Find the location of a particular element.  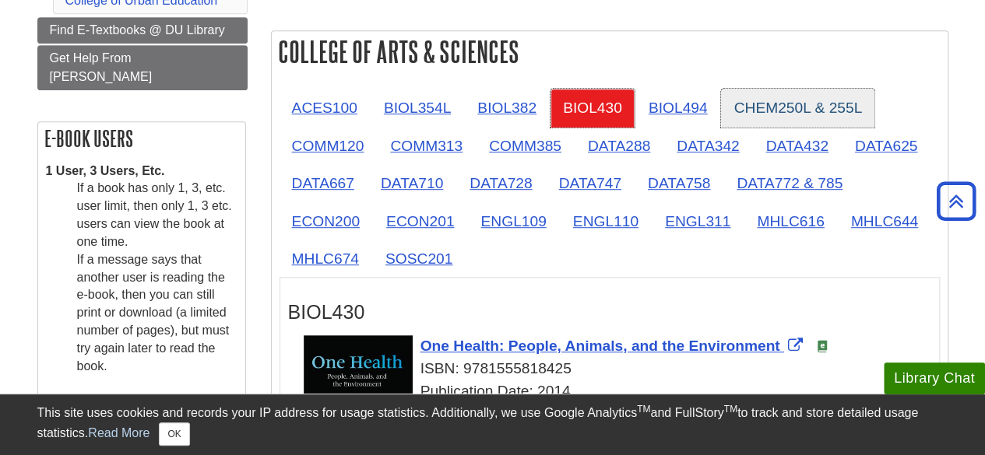

img: e-Book is located at coordinates (822, 346).